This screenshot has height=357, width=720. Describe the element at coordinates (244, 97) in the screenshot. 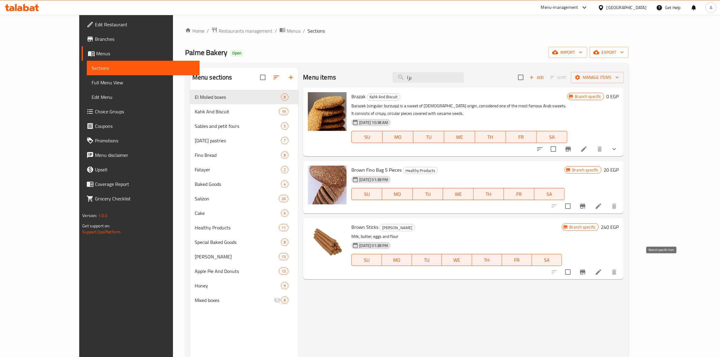

I see `div: El Molied boxes8` at that location.